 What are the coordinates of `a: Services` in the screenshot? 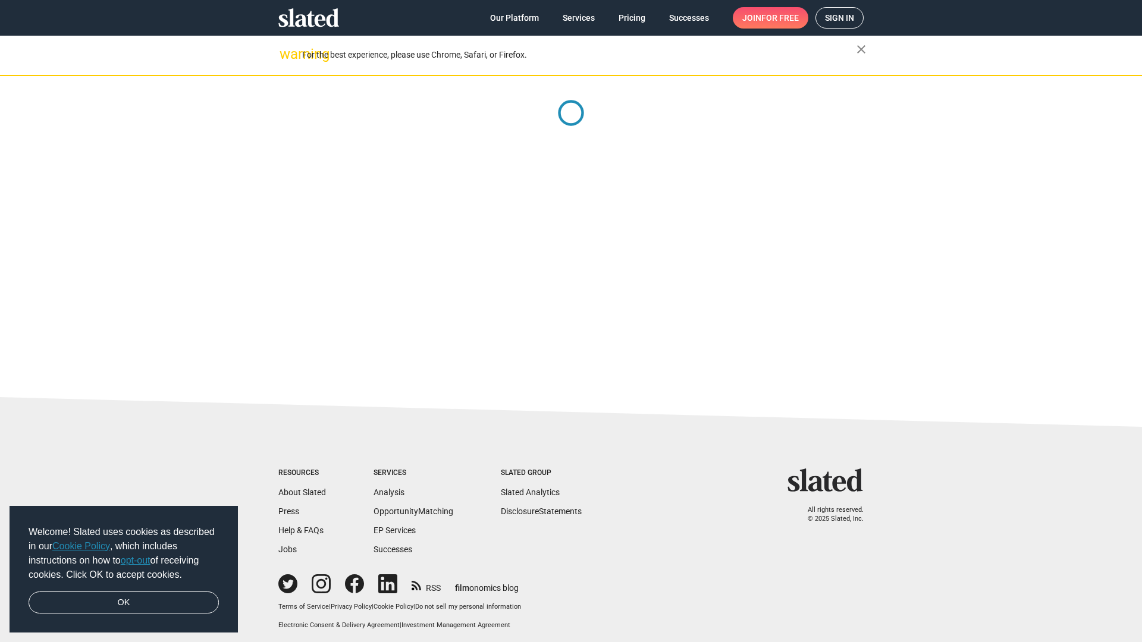 It's located at (579, 18).